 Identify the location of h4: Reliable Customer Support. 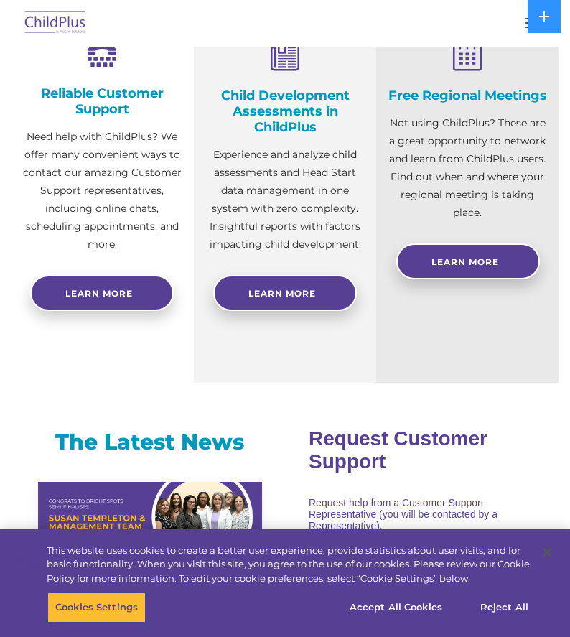
(102, 101).